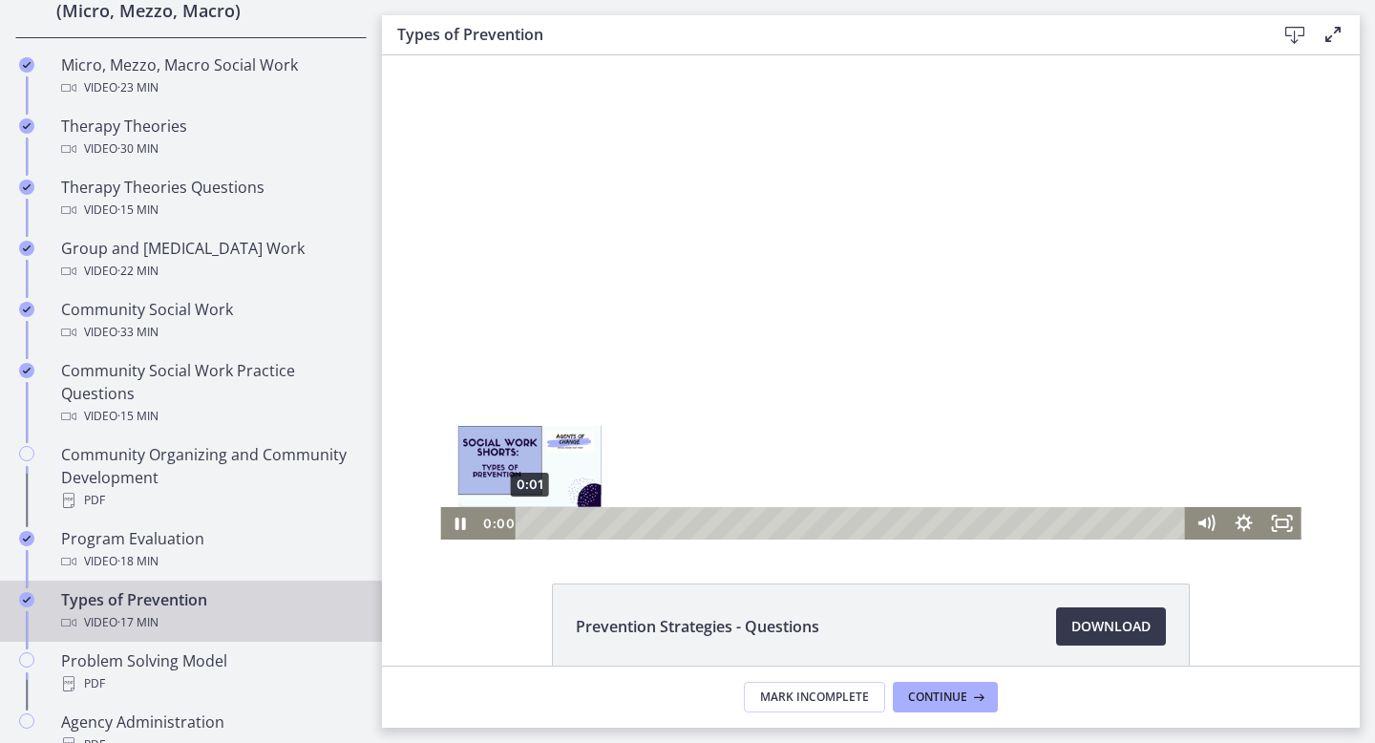 The width and height of the screenshot is (1375, 743). Describe the element at coordinates (472, 468) in the screenshot. I see `div: Playbar` at that location.